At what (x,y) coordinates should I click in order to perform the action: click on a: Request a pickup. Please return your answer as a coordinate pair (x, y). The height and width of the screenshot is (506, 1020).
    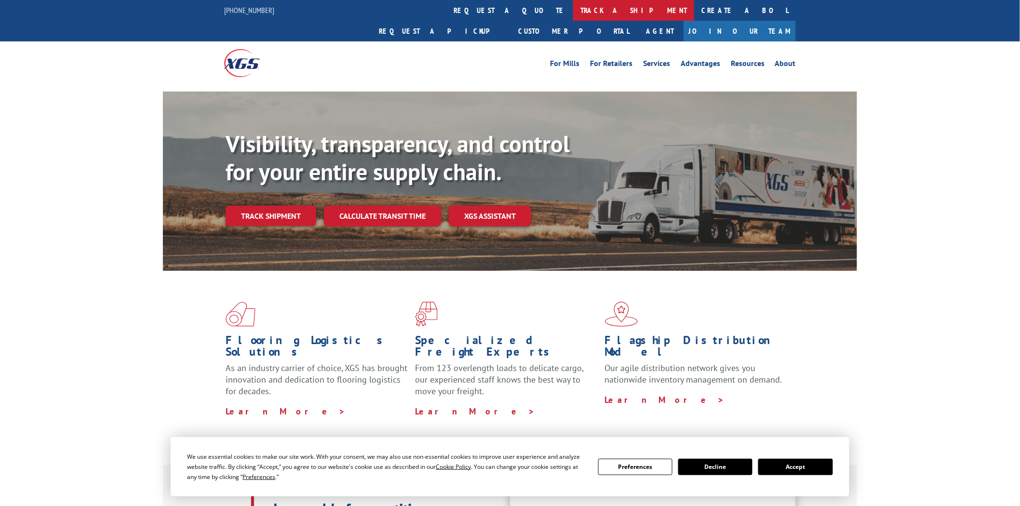
    Looking at the image, I should click on (441, 31).